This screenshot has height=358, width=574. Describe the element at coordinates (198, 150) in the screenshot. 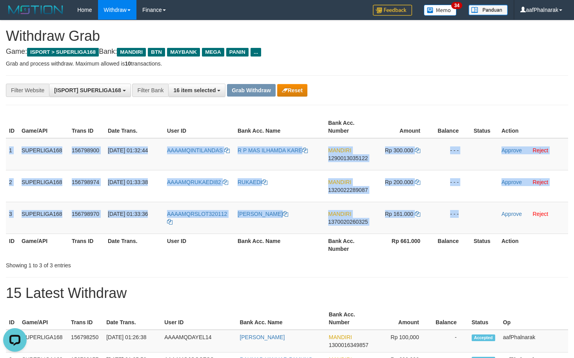

I see `a: AAAAMQINTILANDAS` at that location.